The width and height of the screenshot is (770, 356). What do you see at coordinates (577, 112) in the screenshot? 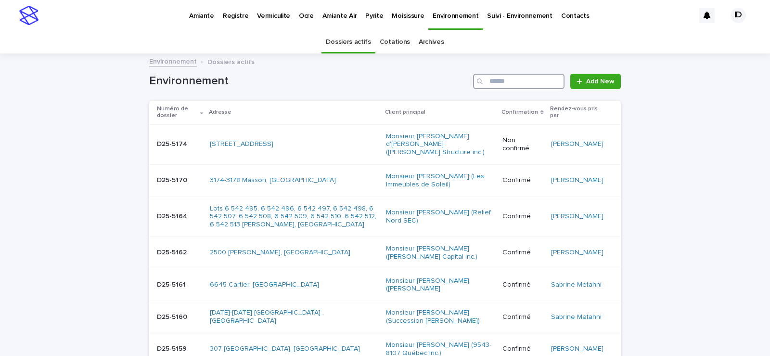
I see `p: Rendez-vous pris par` at bounding box center [577, 112].